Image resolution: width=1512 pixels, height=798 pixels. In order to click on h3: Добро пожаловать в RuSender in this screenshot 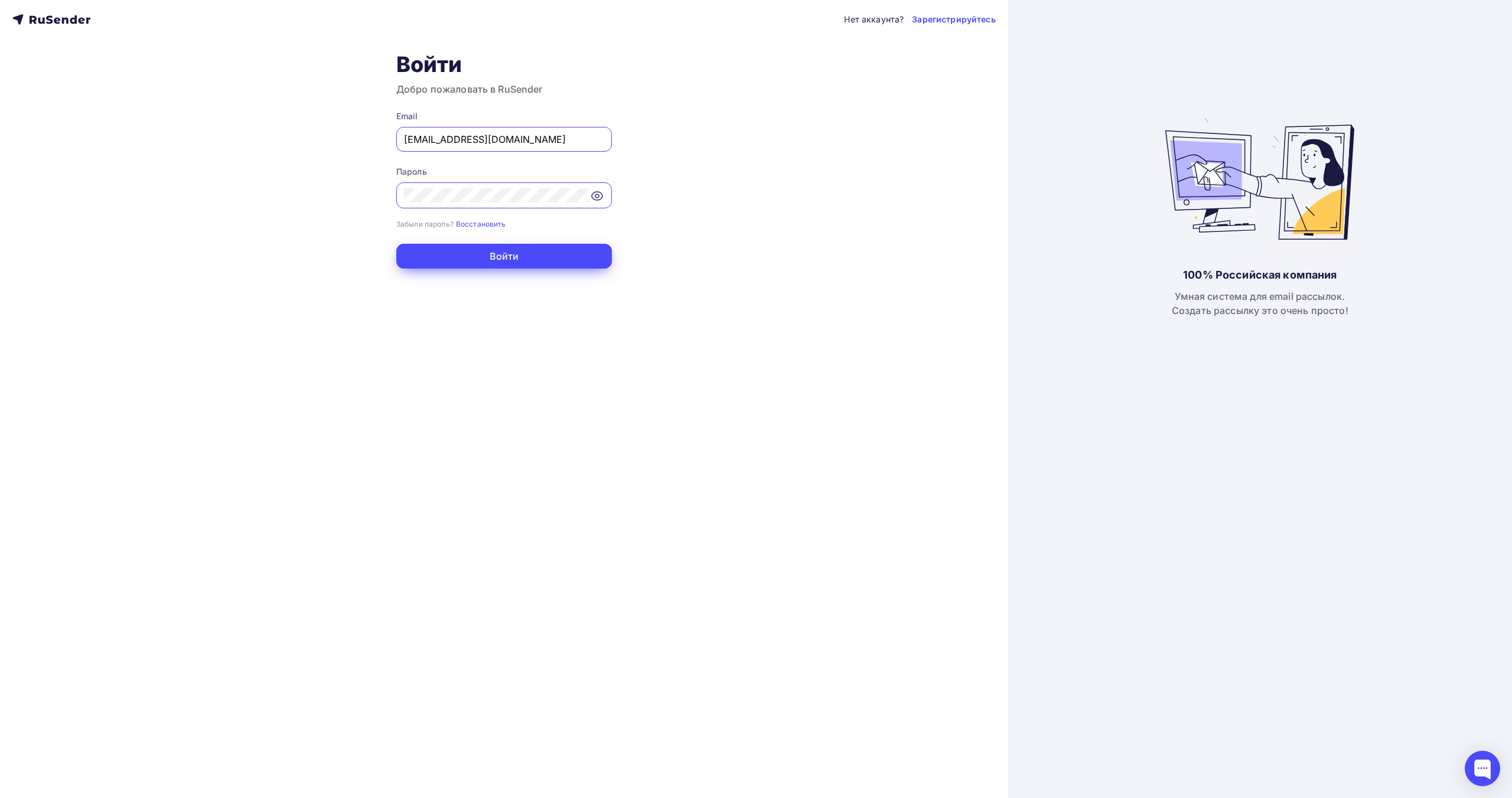, I will do `click(503, 90)`.